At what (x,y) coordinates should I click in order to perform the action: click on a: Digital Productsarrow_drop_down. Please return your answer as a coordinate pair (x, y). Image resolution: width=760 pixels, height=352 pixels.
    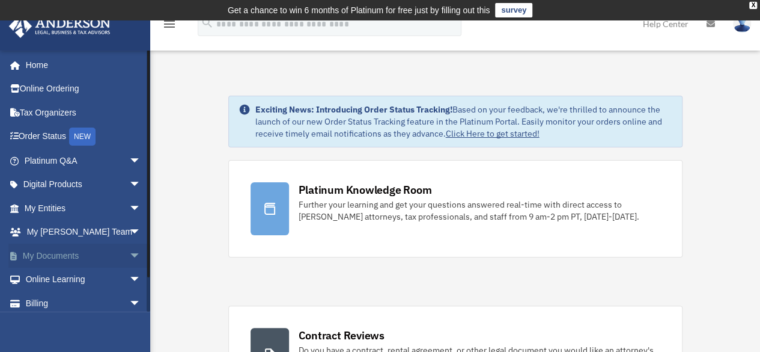
    Looking at the image, I should click on (84, 185).